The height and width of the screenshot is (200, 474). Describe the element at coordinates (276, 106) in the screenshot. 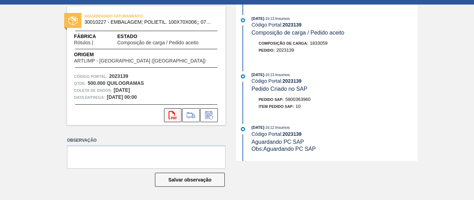

I see `span: Item pedido SAP:` at that location.